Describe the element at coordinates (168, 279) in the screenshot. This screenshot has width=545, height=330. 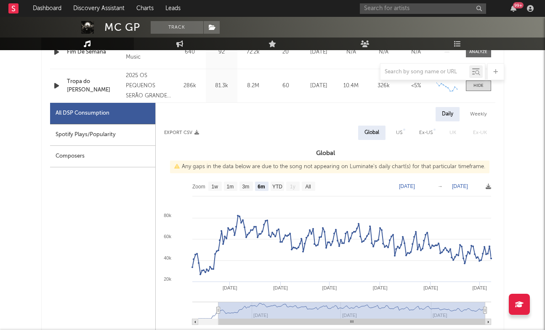
I see `text: 20k` at that location.